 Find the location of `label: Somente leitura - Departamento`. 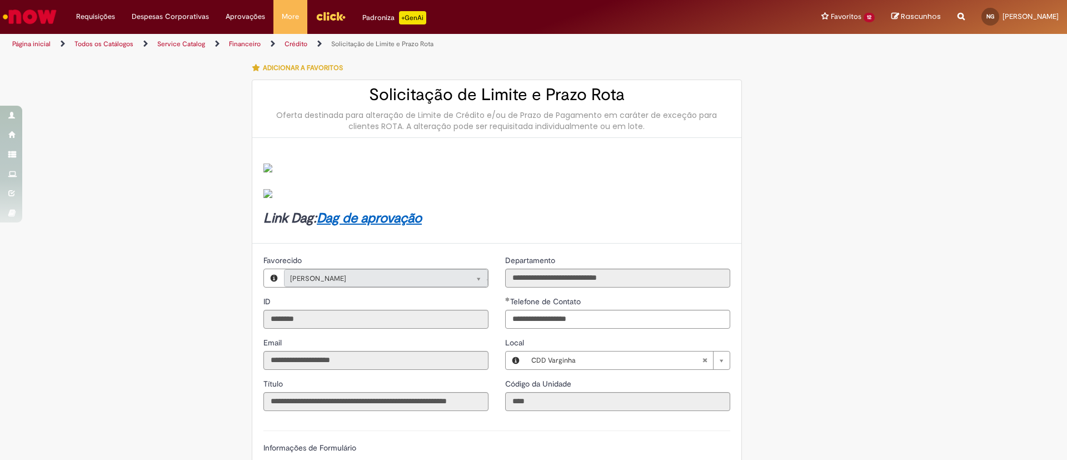

label: Somente leitura - Departamento is located at coordinates (531, 260).